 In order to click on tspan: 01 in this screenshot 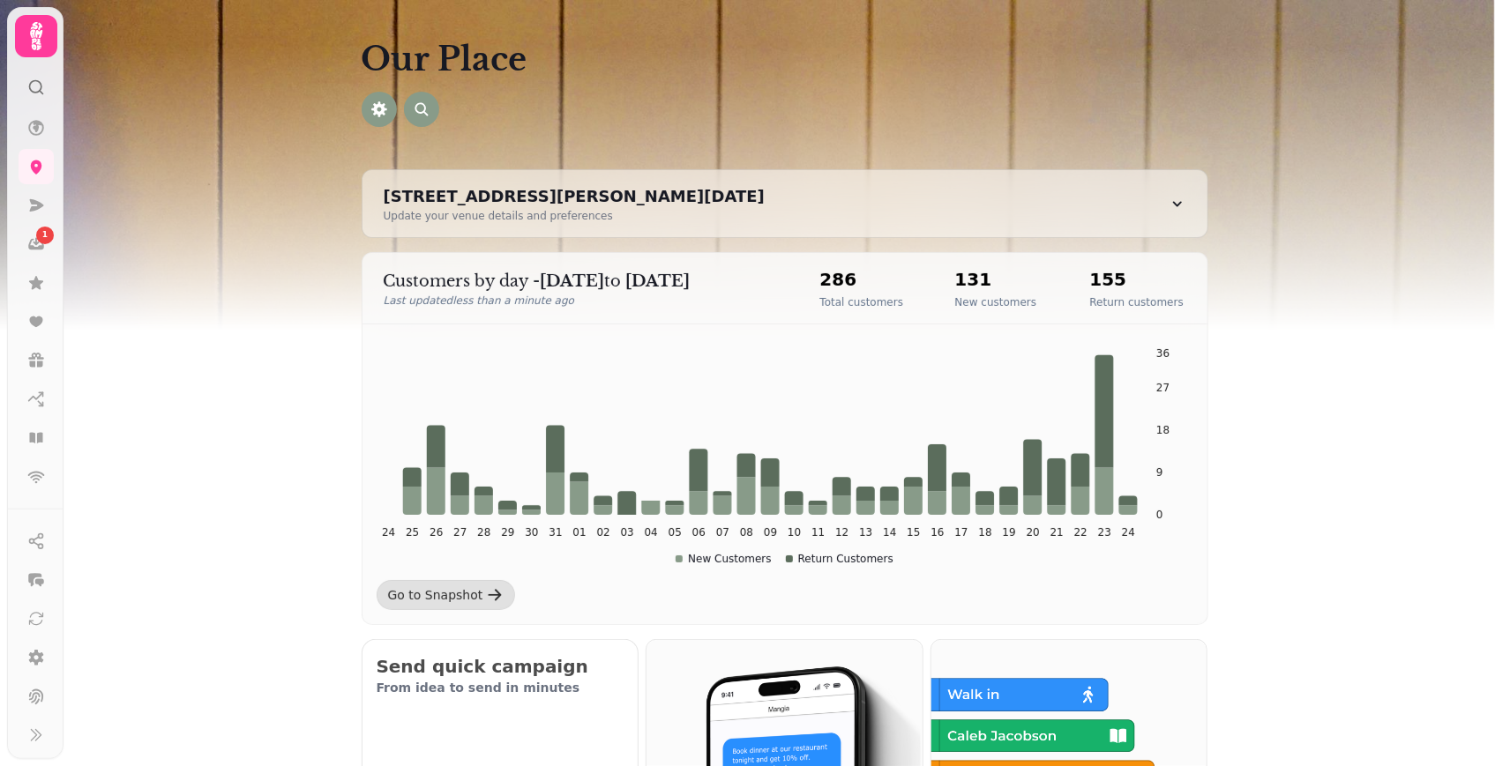, I will do `click(579, 534)`.